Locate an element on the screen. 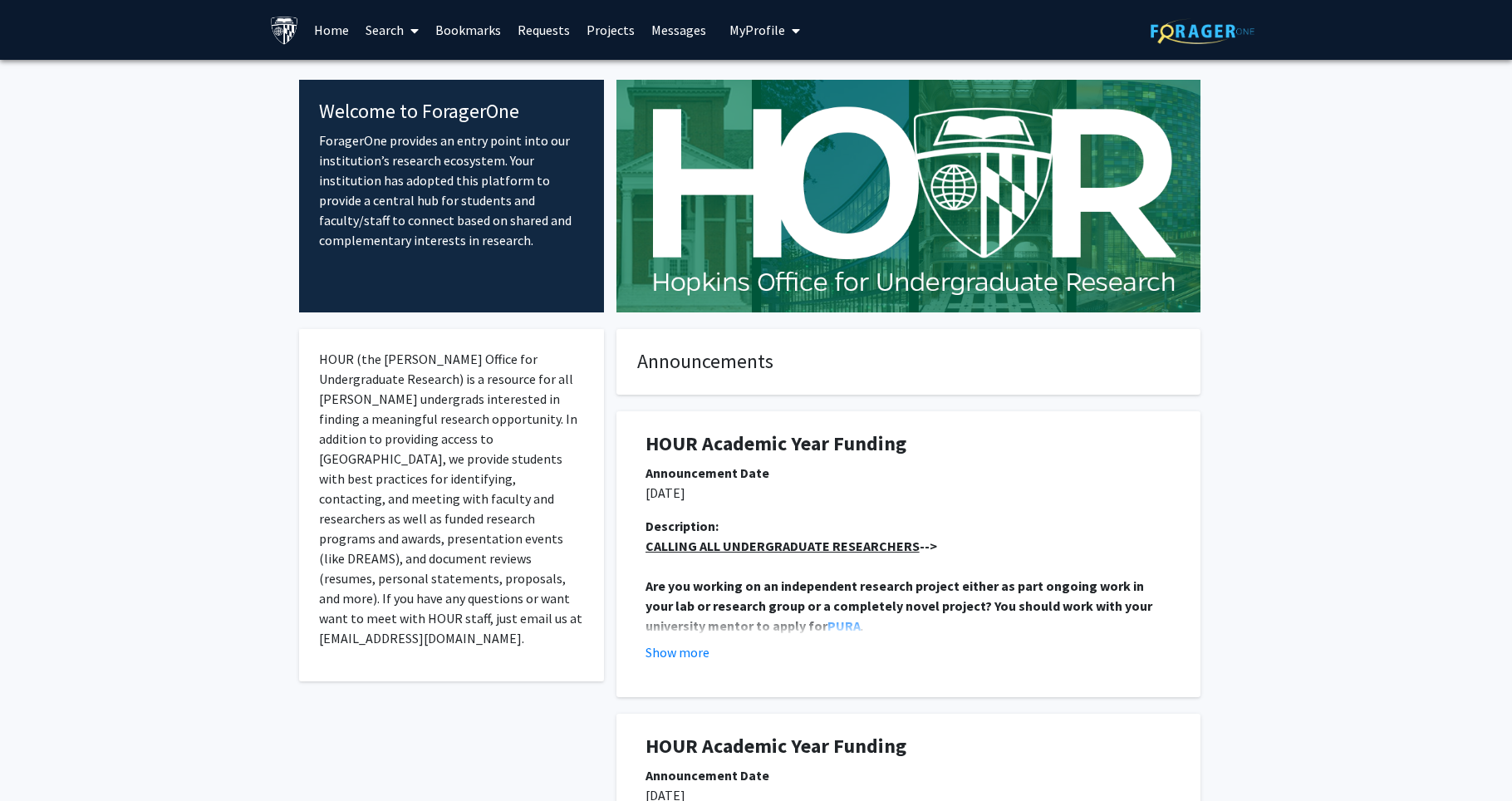 The width and height of the screenshot is (1512, 801). a: Bookmarks is located at coordinates (468, 30).